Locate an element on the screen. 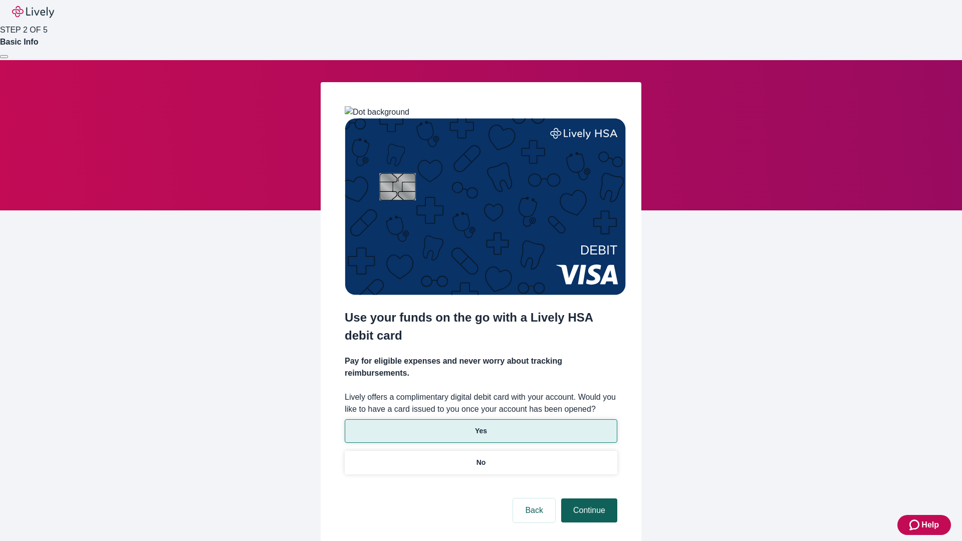 Image resolution: width=962 pixels, height=541 pixels. svg: Zendesk support icon is located at coordinates (915, 525).